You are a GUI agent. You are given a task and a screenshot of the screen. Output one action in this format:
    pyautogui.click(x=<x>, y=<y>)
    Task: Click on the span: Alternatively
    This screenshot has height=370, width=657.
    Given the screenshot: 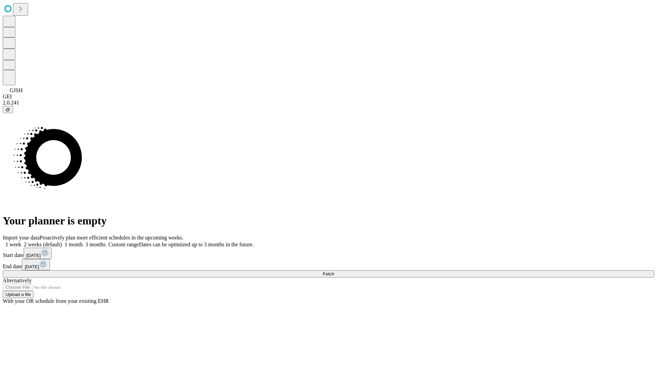 What is the action you would take?
    pyautogui.click(x=17, y=280)
    